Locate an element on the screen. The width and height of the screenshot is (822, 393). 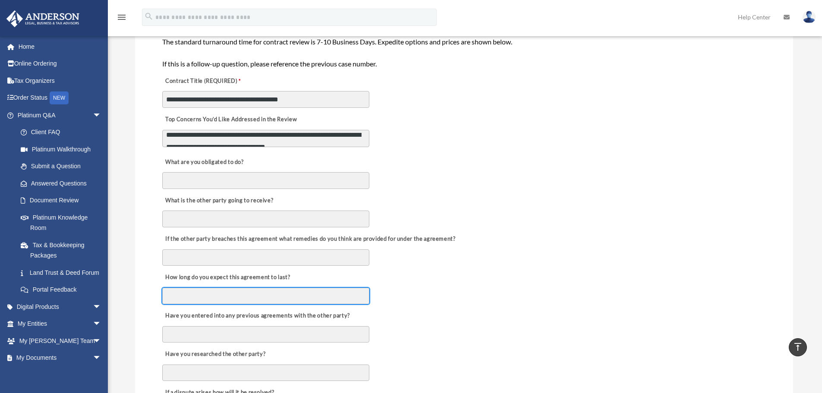
a: Platinum Q&Aarrow_drop_down is located at coordinates (60, 115).